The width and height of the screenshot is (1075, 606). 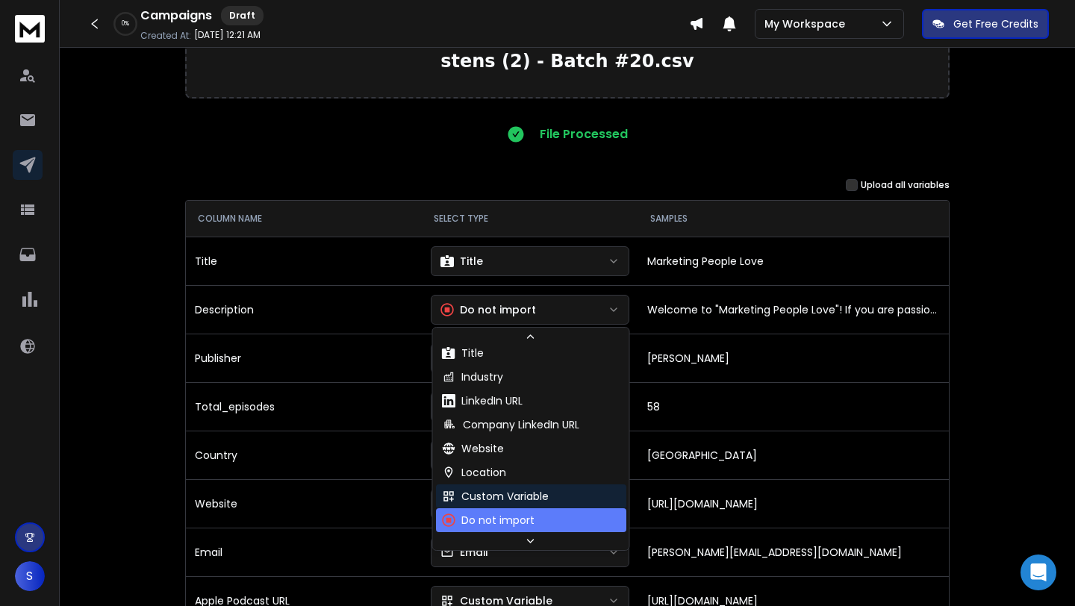 I want to click on td: Description, so click(x=304, y=309).